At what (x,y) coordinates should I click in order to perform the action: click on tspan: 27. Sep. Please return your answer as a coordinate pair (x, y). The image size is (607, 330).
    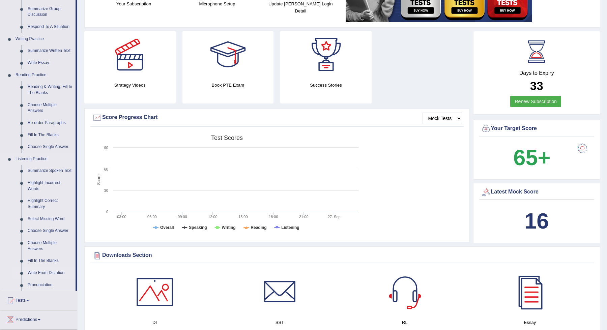
    Looking at the image, I should click on (334, 217).